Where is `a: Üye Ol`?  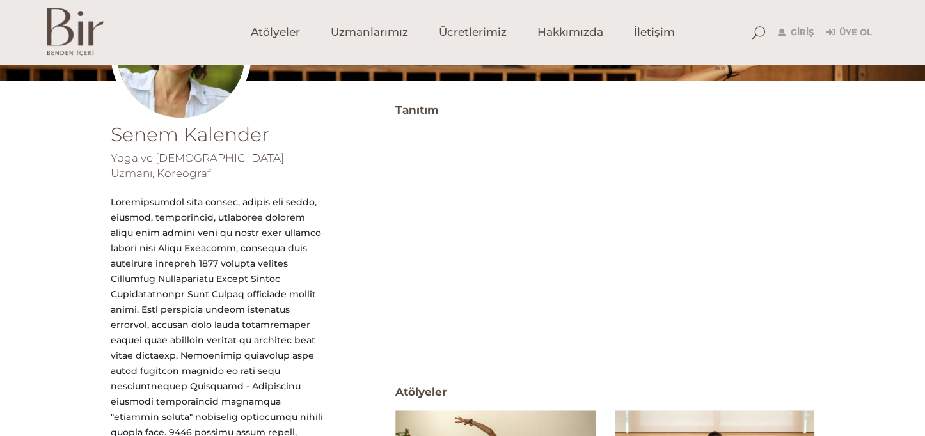 a: Üye Ol is located at coordinates (849, 33).